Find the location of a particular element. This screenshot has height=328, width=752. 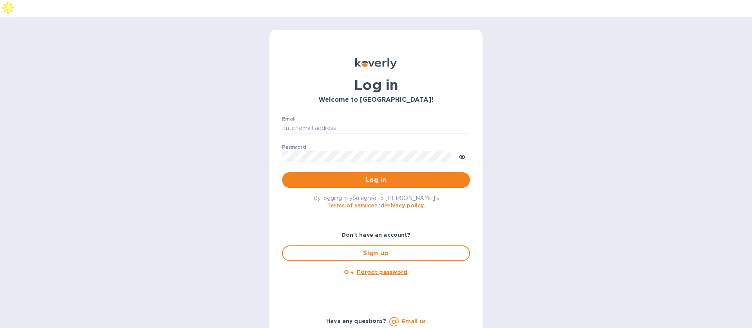

b: Don't have an account? is located at coordinates (376, 235).